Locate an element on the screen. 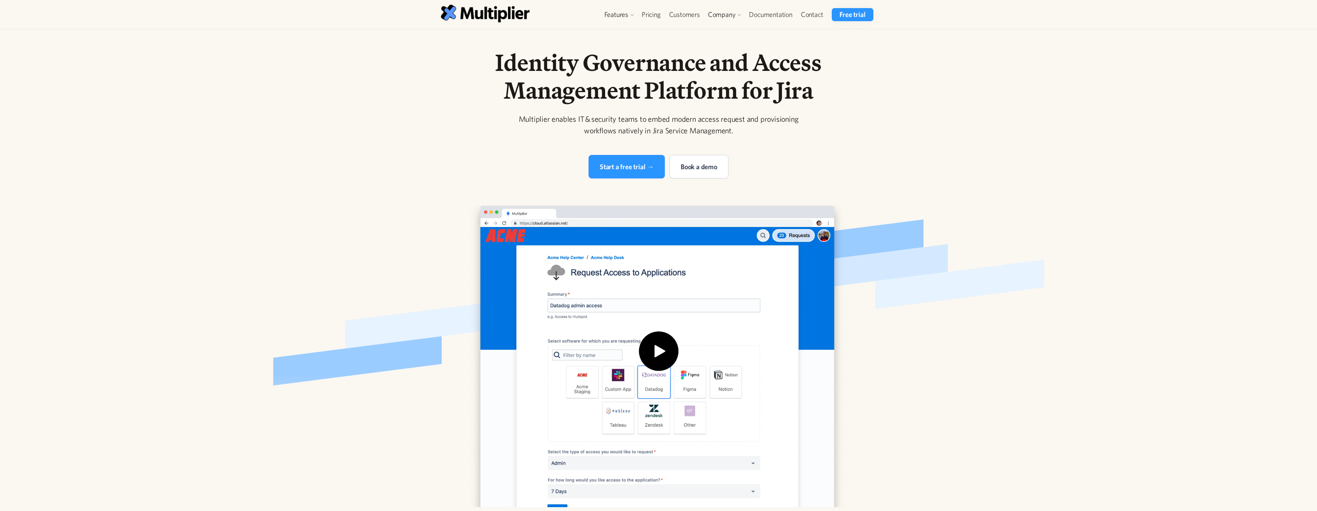 The image size is (1317, 511). a: Start a free trial → is located at coordinates (627, 166).